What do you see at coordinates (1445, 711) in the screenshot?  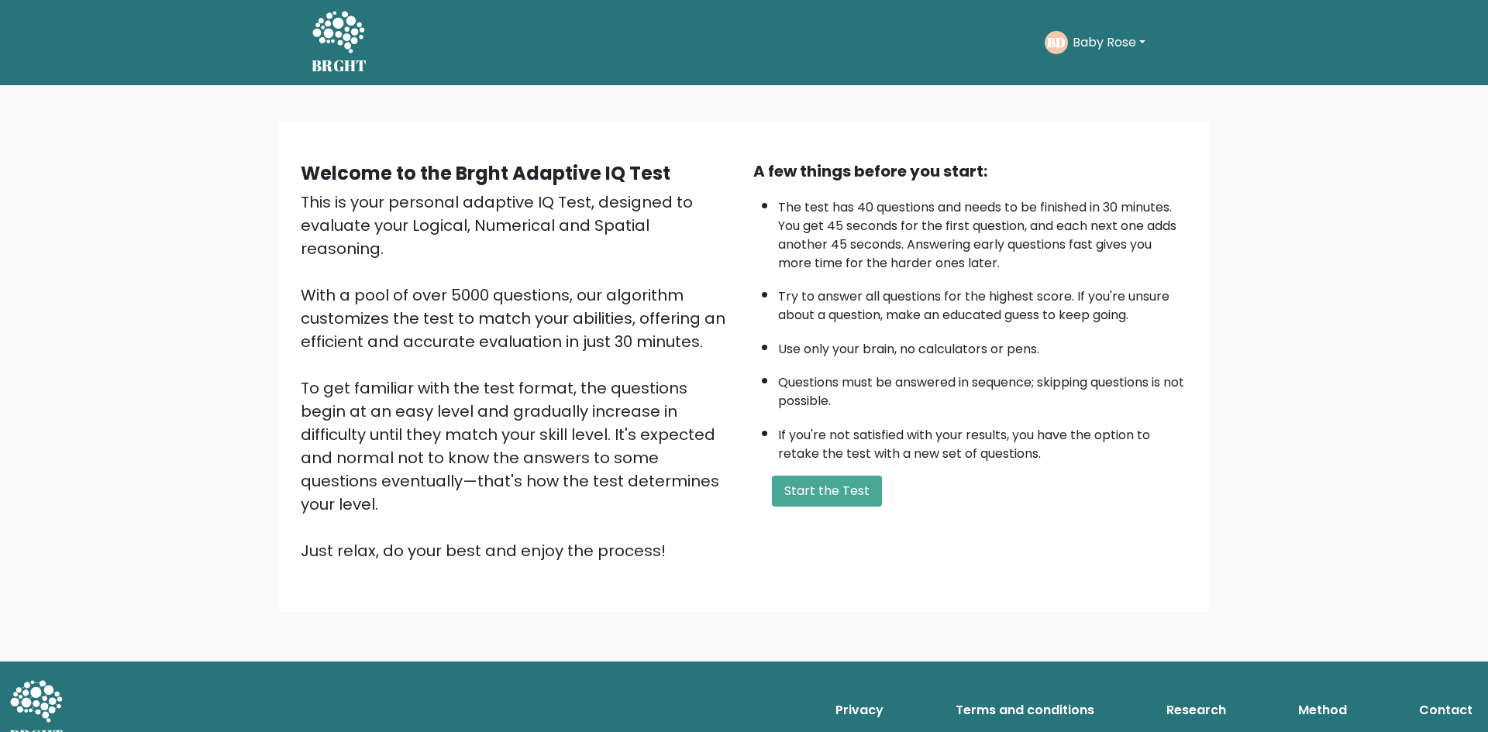 I see `a: Contact` at bounding box center [1445, 711].